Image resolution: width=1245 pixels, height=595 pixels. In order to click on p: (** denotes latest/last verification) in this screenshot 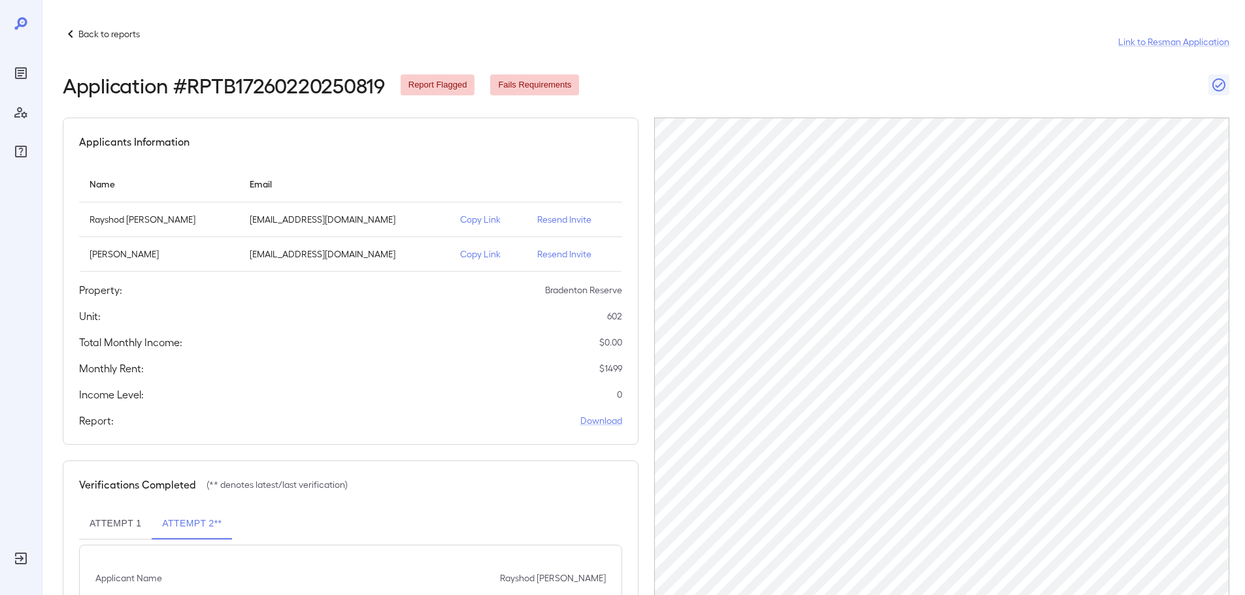, I will do `click(277, 485)`.